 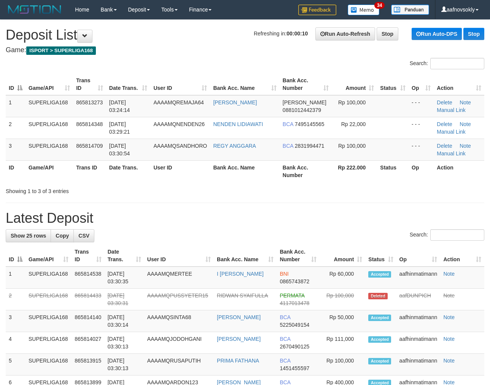 What do you see at coordinates (379, 5) in the screenshot?
I see `span: 34` at bounding box center [379, 5].